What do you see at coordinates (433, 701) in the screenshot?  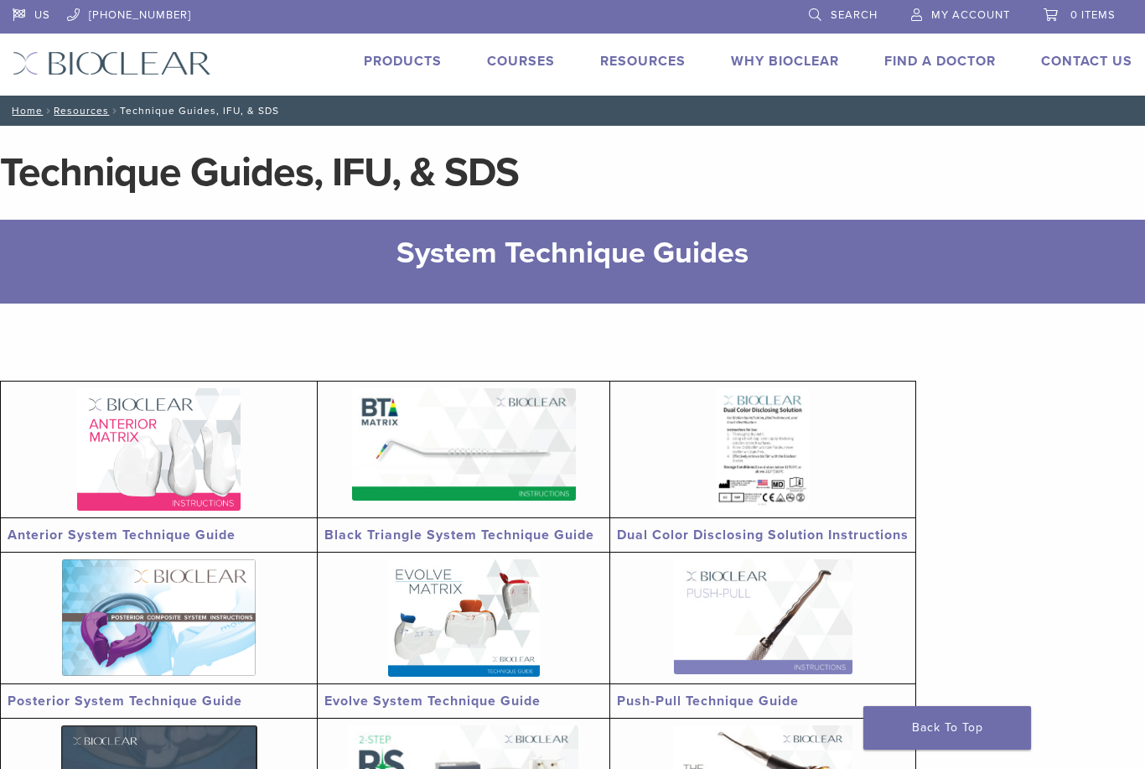 I see `a: Evolve System Technique Guide` at bounding box center [433, 701].